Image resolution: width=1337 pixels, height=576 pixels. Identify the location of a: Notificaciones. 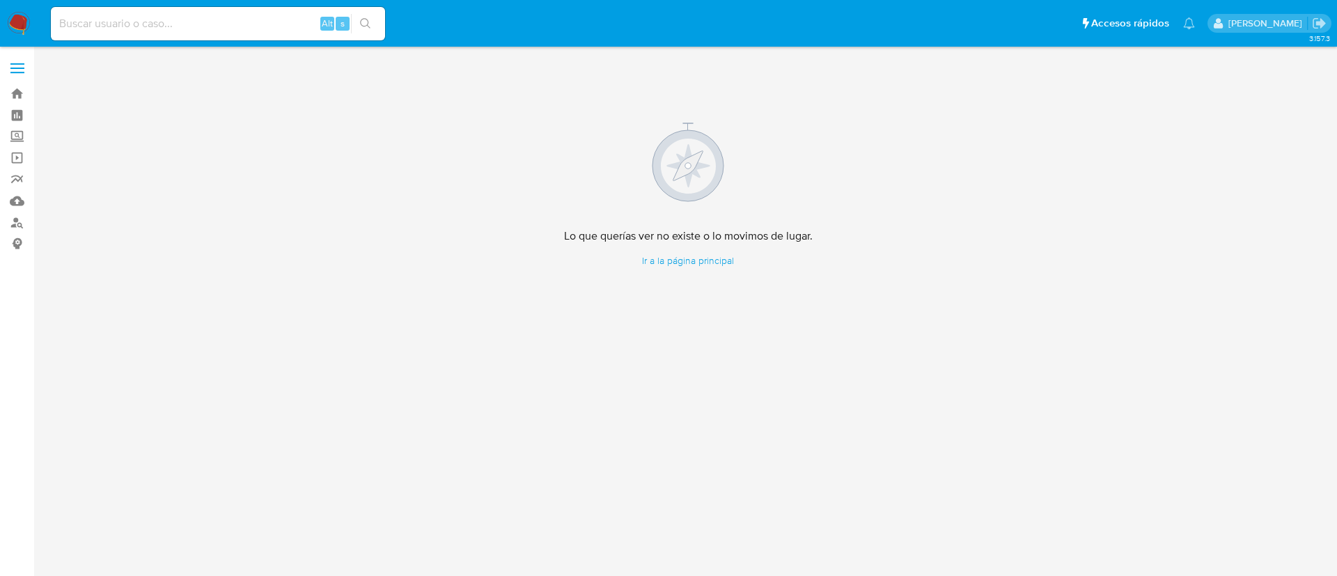
(1189, 23).